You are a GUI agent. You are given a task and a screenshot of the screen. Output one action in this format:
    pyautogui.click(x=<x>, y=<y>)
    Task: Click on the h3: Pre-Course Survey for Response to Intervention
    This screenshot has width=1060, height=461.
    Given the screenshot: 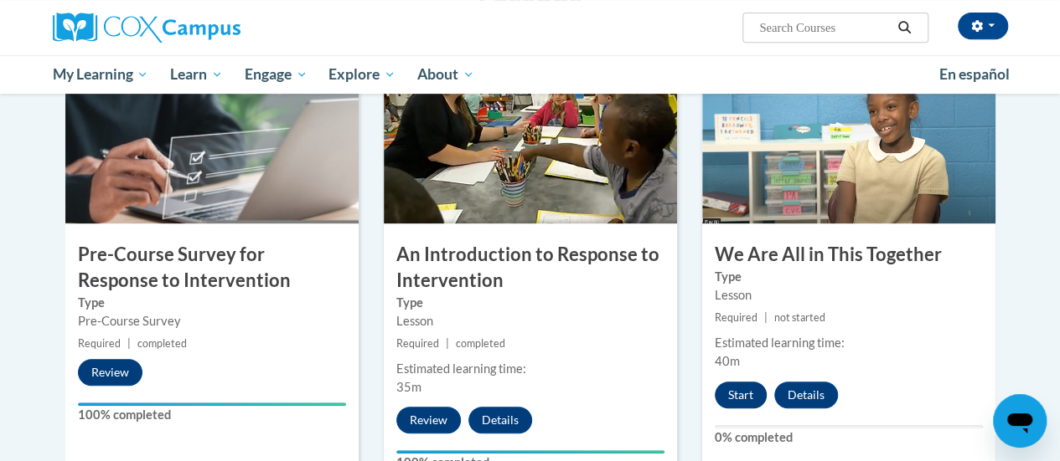 What is the action you would take?
    pyautogui.click(x=212, y=268)
    